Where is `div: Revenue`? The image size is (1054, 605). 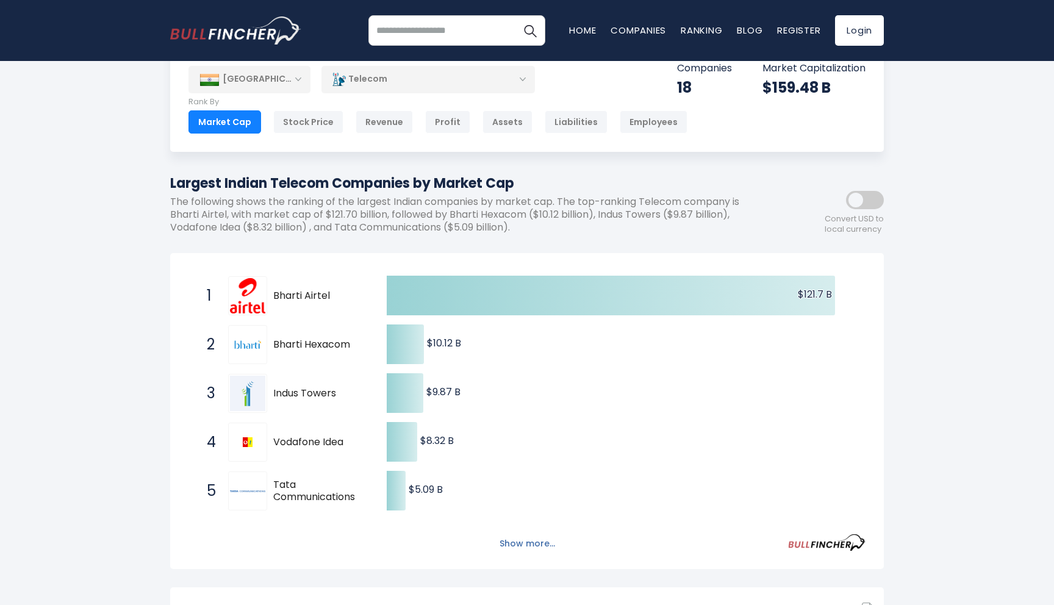 div: Revenue is located at coordinates (384, 122).